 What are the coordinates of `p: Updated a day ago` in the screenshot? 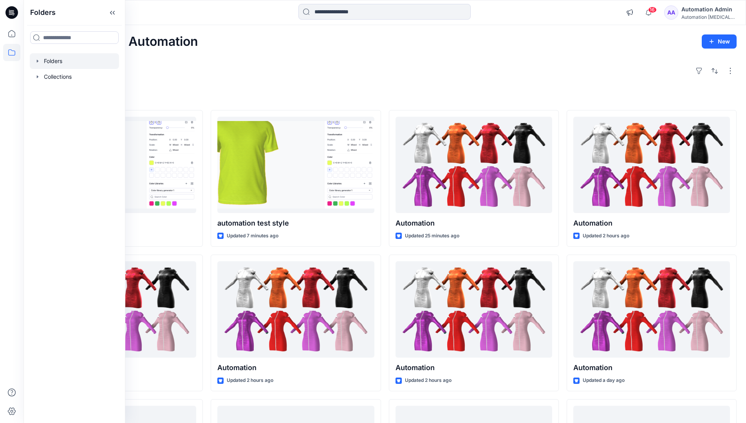 It's located at (604, 380).